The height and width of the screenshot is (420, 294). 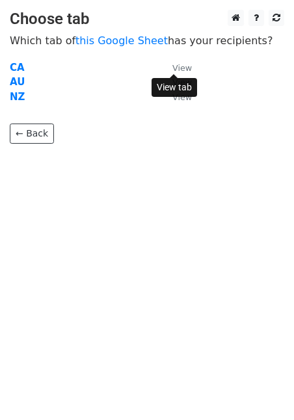 What do you see at coordinates (261, 388) in the screenshot?
I see `div: Chat Widget` at bounding box center [261, 388].